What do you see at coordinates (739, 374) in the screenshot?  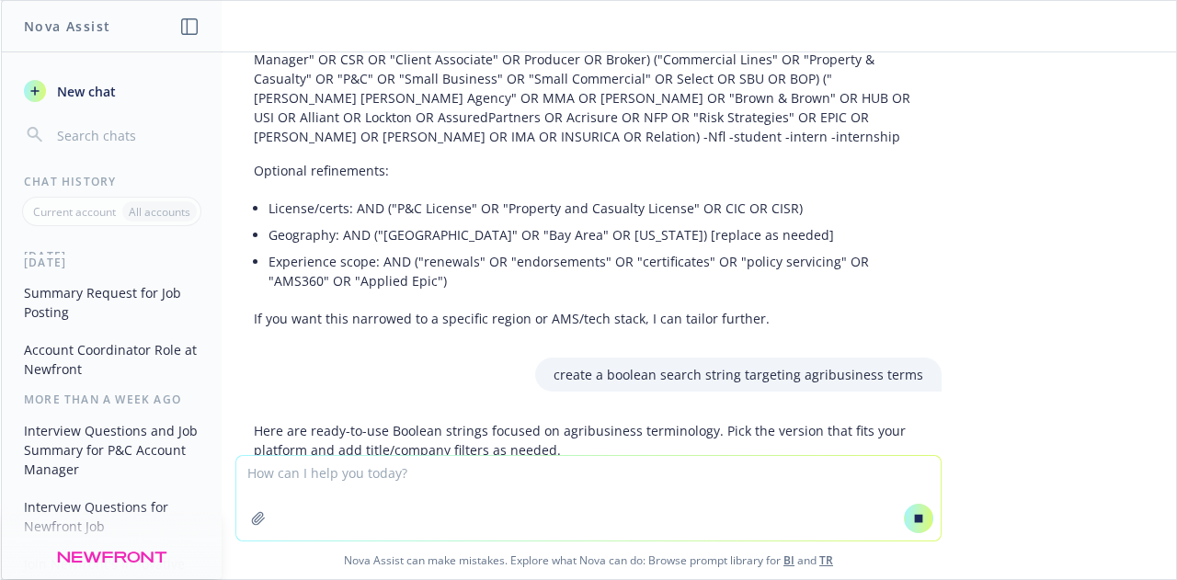 I see `p: create a boolean search string targeting agribusiness terms` at bounding box center [739, 374].